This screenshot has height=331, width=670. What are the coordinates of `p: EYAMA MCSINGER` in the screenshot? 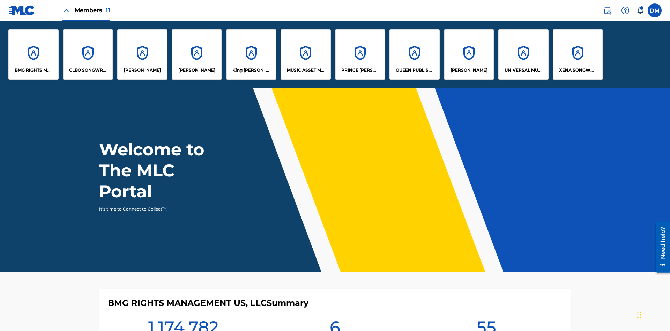 It's located at (197, 70).